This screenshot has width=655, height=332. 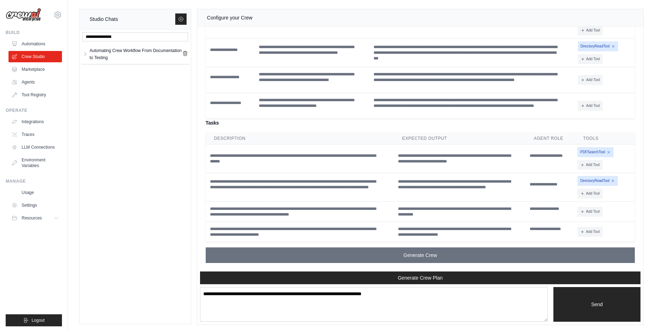 I want to click on a: Traces, so click(x=35, y=135).